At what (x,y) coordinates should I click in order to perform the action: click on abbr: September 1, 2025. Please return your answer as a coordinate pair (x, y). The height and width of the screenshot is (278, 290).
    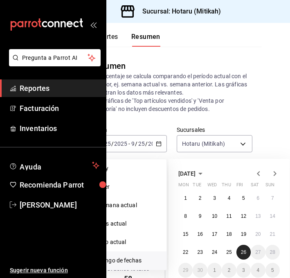
    Looking at the image, I should click on (185, 198).